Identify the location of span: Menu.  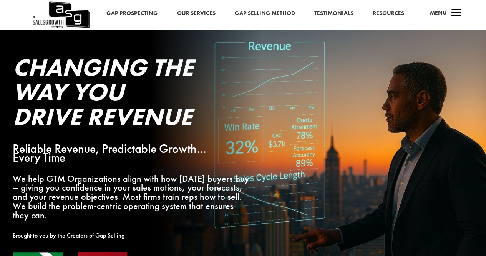
(439, 13).